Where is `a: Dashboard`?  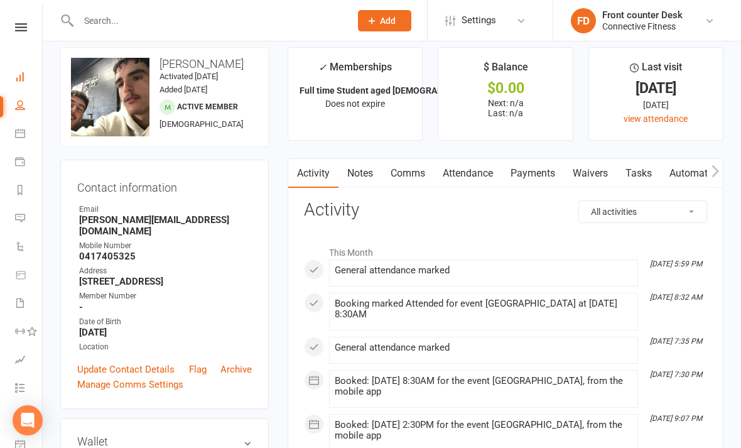
a: Dashboard is located at coordinates (29, 78).